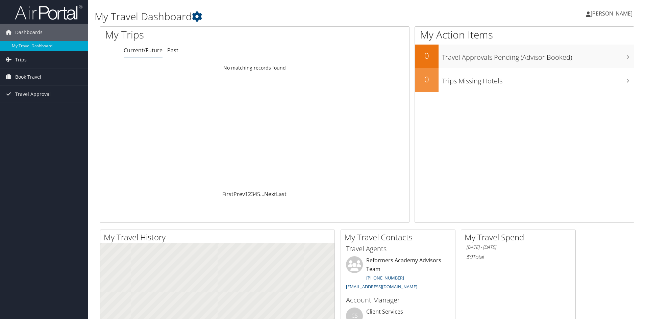  Describe the element at coordinates (21, 60) in the screenshot. I see `span: Trips` at that location.